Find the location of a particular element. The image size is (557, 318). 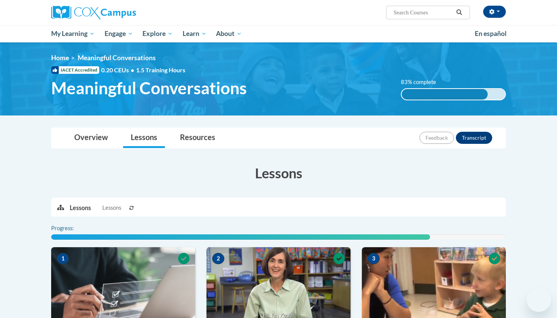

span: Explore is located at coordinates (158, 34).